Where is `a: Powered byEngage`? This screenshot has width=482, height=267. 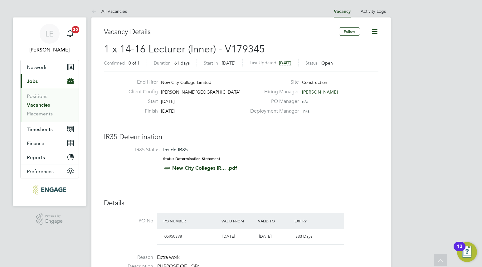 a: Powered byEngage is located at coordinates (49, 219).